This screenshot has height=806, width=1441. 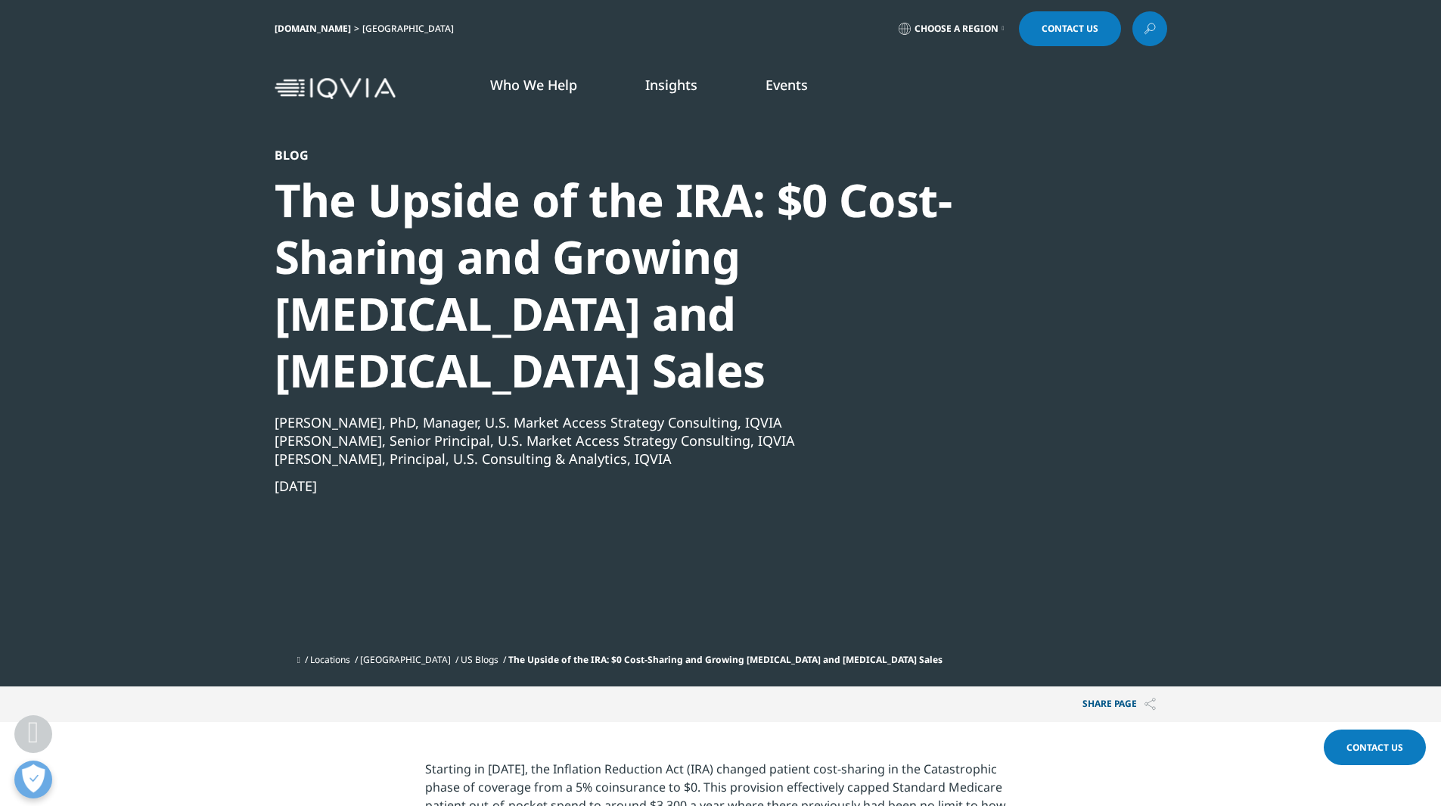 What do you see at coordinates (480, 659) in the screenshot?
I see `a: US Blogs` at bounding box center [480, 659].